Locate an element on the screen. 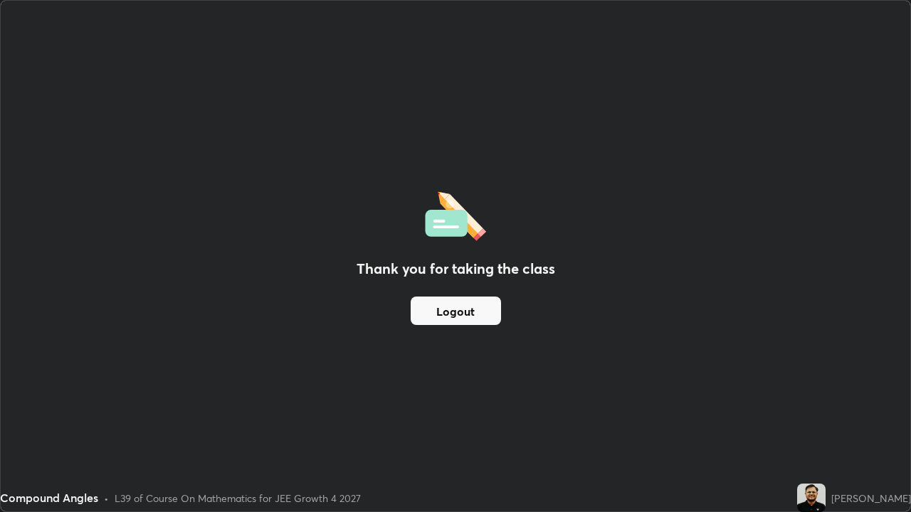  img: offlineFeedback.1438e8b3.svg is located at coordinates (455, 214).